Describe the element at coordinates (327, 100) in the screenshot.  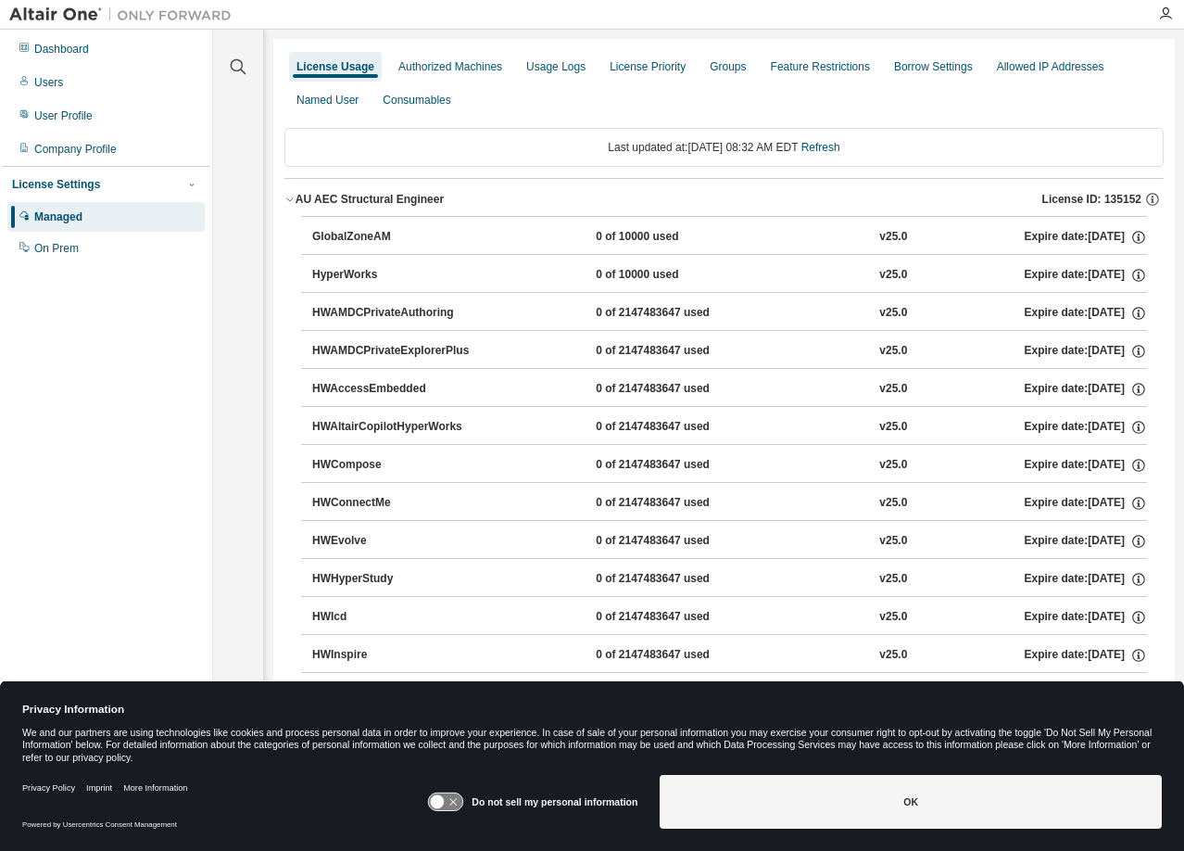
I see `div: Named User` at that location.